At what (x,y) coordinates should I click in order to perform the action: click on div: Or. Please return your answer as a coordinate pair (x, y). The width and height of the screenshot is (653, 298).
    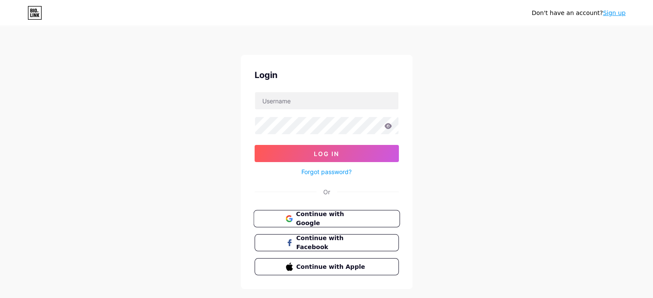
    Looking at the image, I should click on (326, 192).